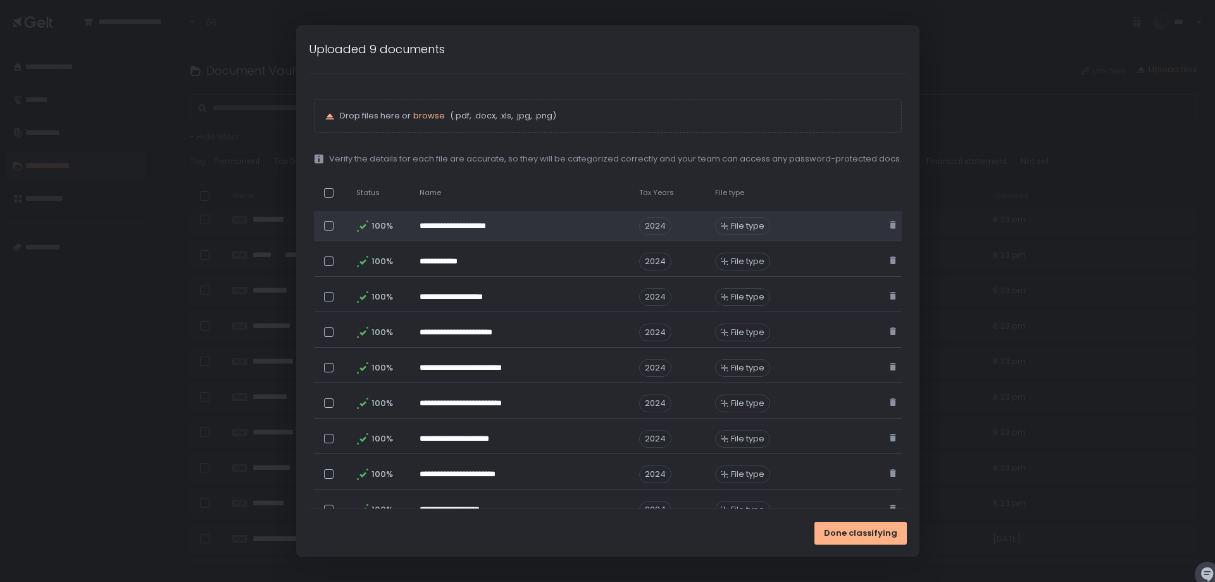 The width and height of the screenshot is (1215, 582). I want to click on button: Done classifying, so click(861, 533).